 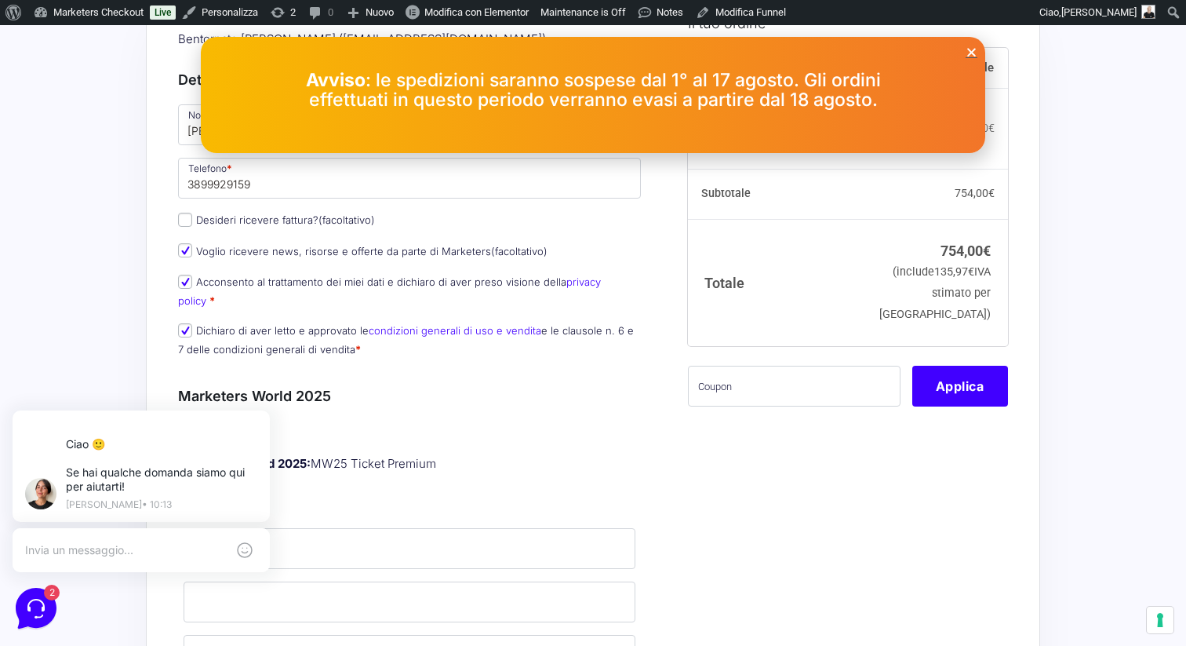 I want to click on span: Le tue conversazioni, so click(x=79, y=69).